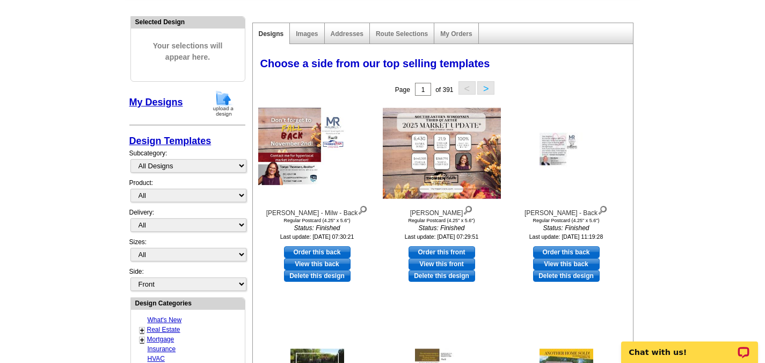 Image resolution: width=765 pixels, height=363 pixels. Describe the element at coordinates (187, 222) in the screenshot. I see `div: Delivery:` at that location.